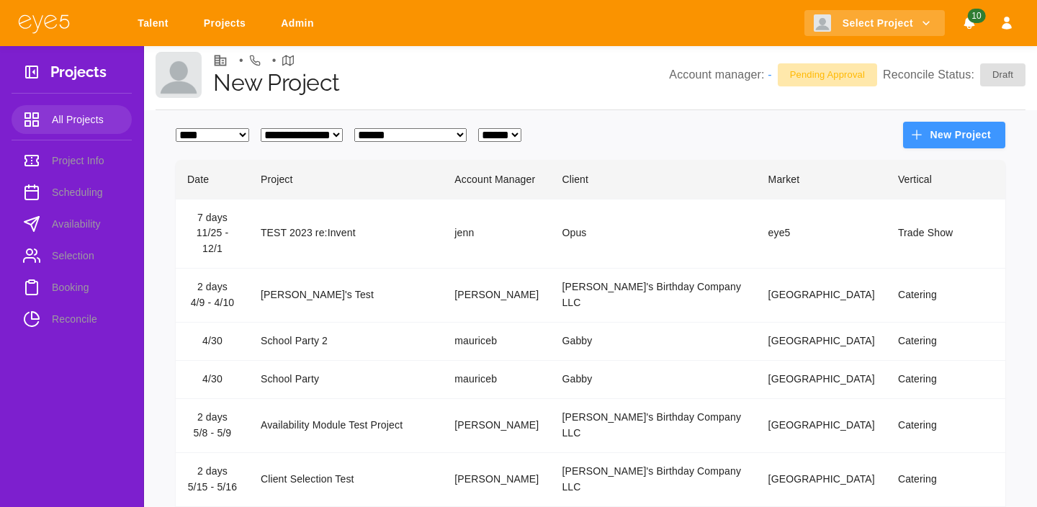 Image resolution: width=1037 pixels, height=507 pixels. I want to click on th: Market, so click(822, 179).